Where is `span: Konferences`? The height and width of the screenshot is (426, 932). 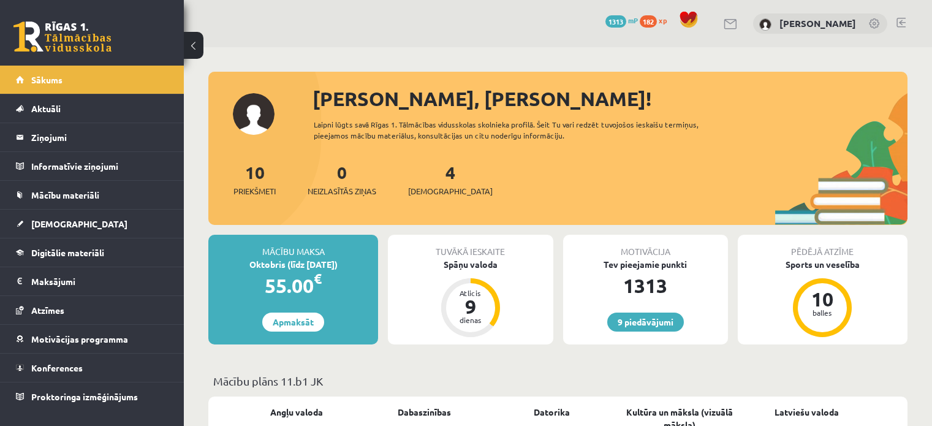
span: Konferences is located at coordinates (57, 368).